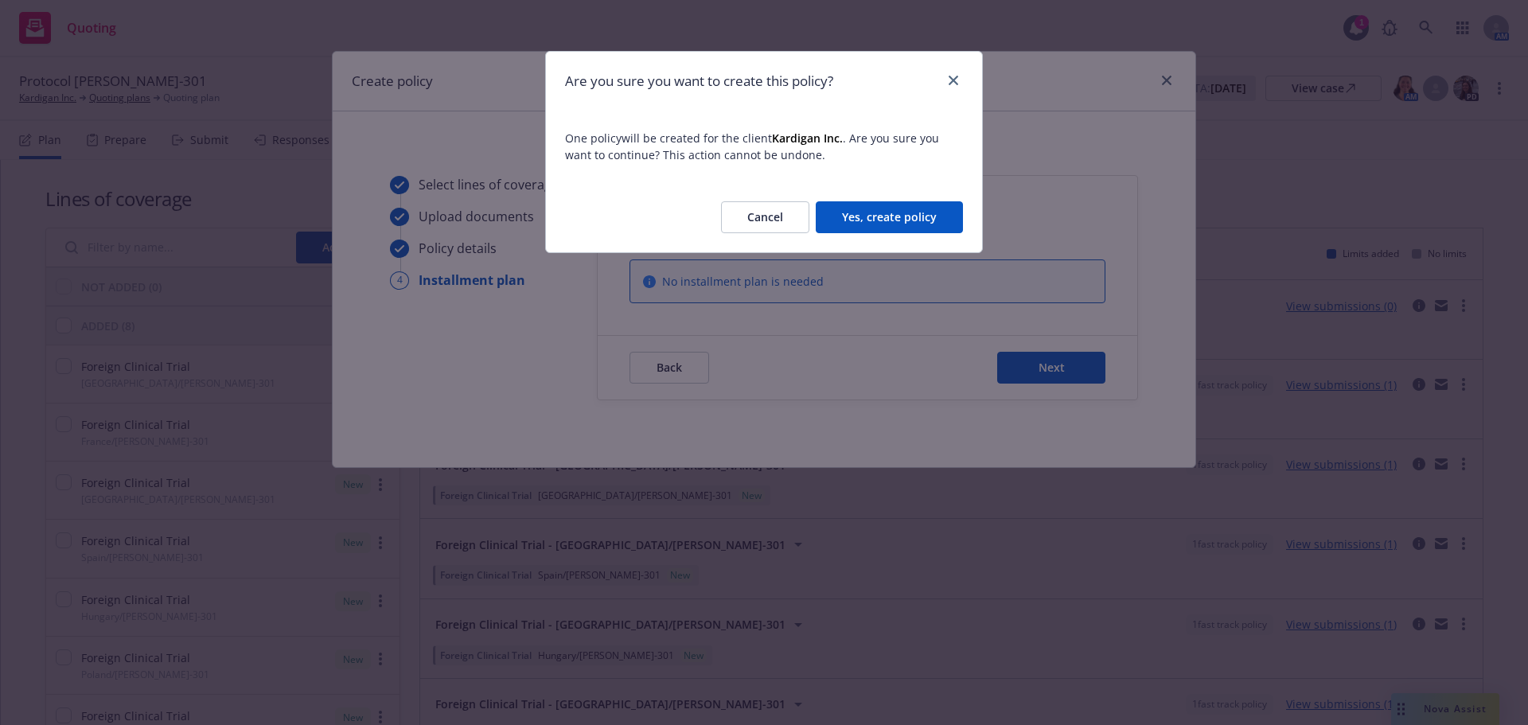  What do you see at coordinates (699, 81) in the screenshot?
I see `h1: Are you sure you want to create this policy?` at bounding box center [699, 81].